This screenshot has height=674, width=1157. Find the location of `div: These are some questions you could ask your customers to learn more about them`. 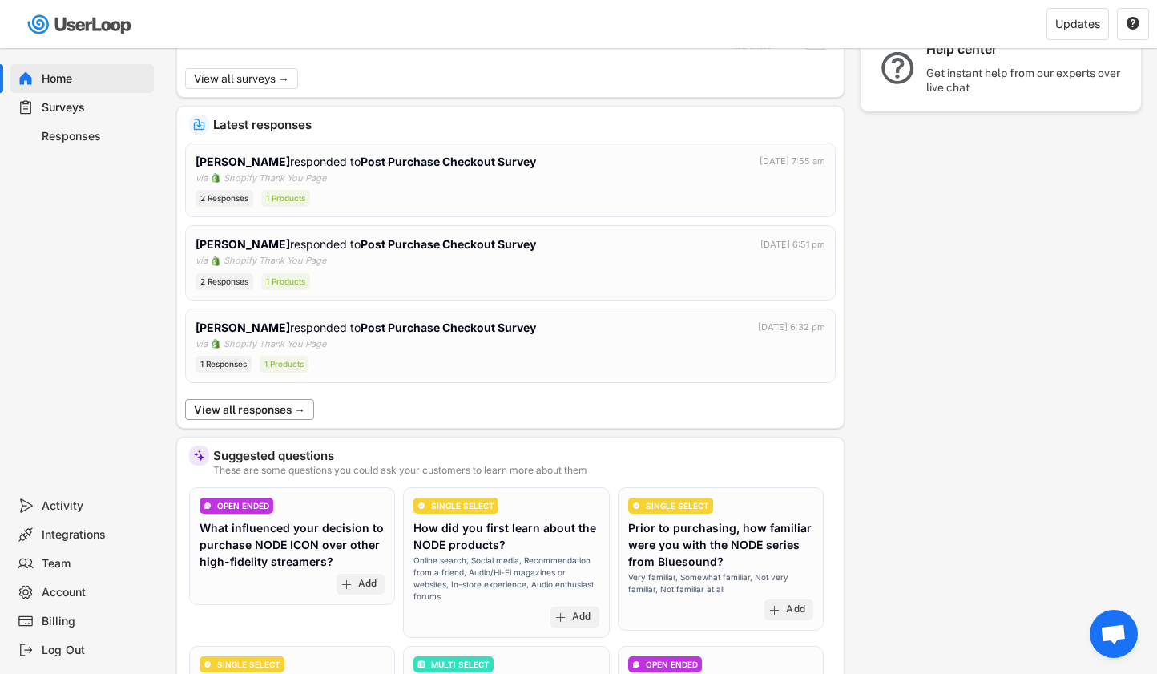

div: These are some questions you could ask your customers to learn more about them is located at coordinates (522, 470).